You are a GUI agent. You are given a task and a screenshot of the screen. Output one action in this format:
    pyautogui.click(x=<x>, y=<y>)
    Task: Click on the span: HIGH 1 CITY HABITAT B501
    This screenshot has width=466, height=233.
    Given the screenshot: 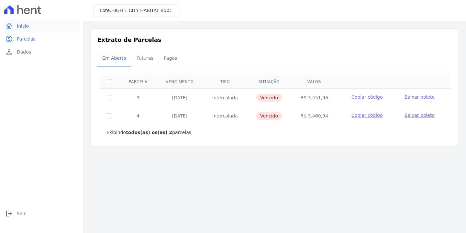 What is the action you would take?
    pyautogui.click(x=142, y=10)
    